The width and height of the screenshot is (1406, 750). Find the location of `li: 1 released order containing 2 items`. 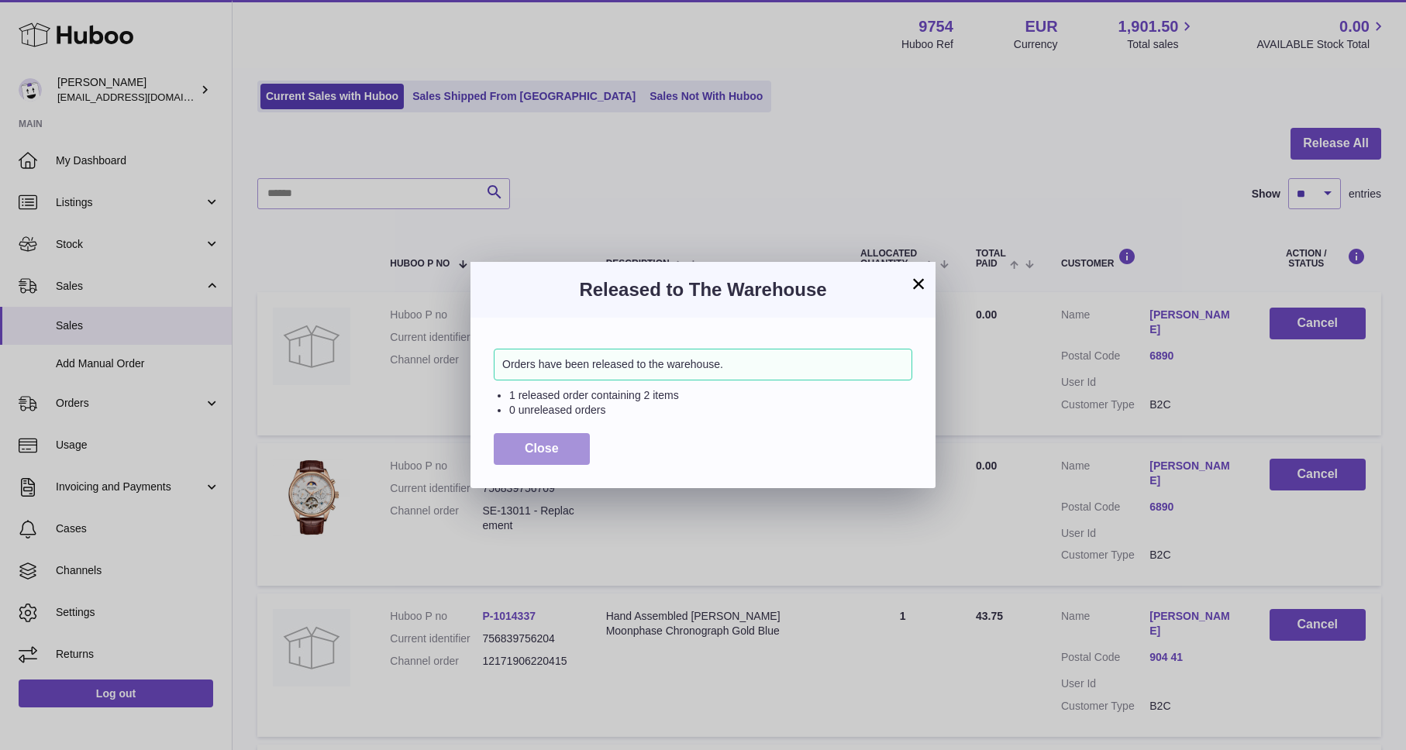

li: 1 released order containing 2 items is located at coordinates (711, 395).